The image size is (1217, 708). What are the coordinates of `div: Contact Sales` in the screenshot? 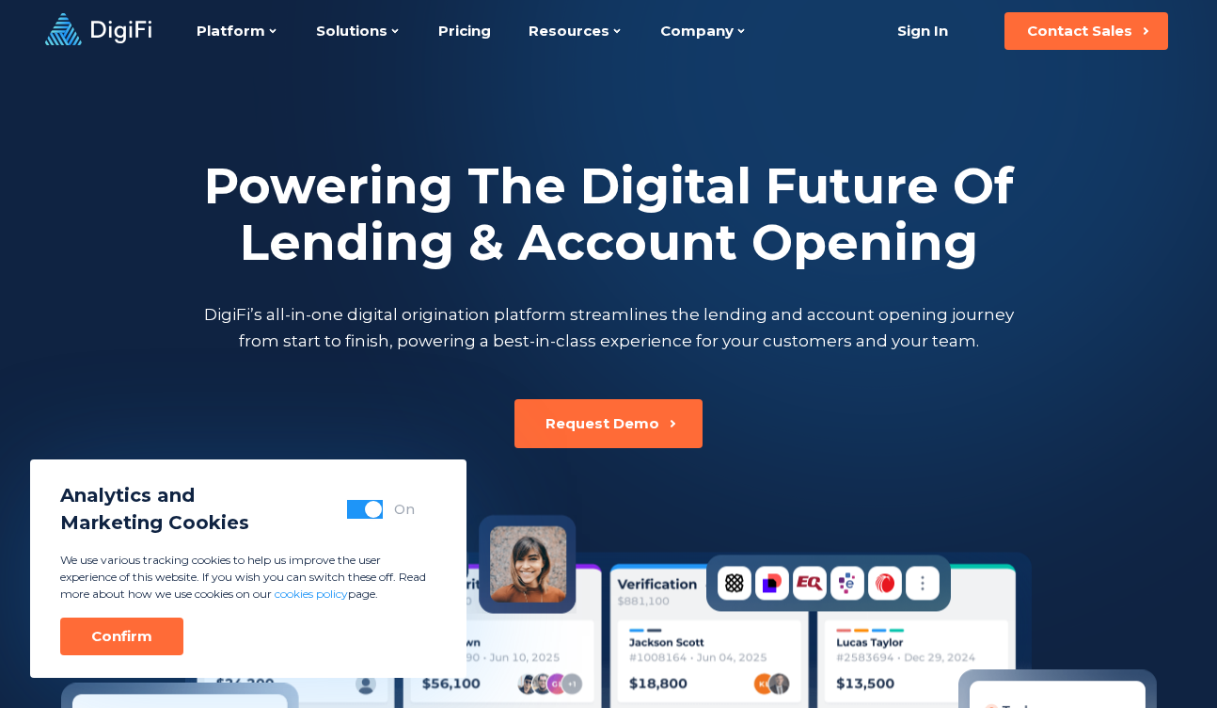 It's located at (1080, 31).